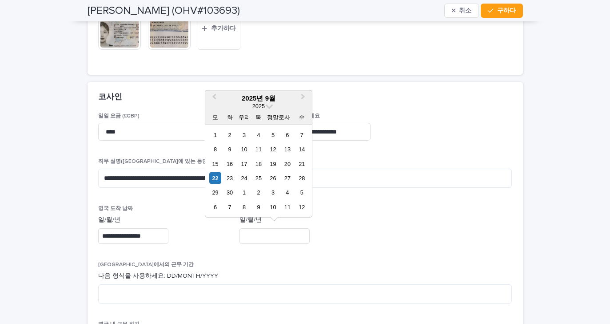 Image resolution: width=610 pixels, height=324 pixels. I want to click on font: 수, so click(302, 116).